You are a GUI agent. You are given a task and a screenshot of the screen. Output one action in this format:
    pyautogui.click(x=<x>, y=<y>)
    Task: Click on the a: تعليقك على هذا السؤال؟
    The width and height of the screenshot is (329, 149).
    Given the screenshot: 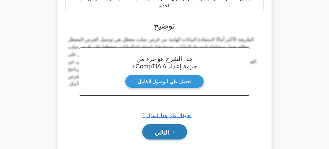 What is the action you would take?
    pyautogui.click(x=167, y=115)
    